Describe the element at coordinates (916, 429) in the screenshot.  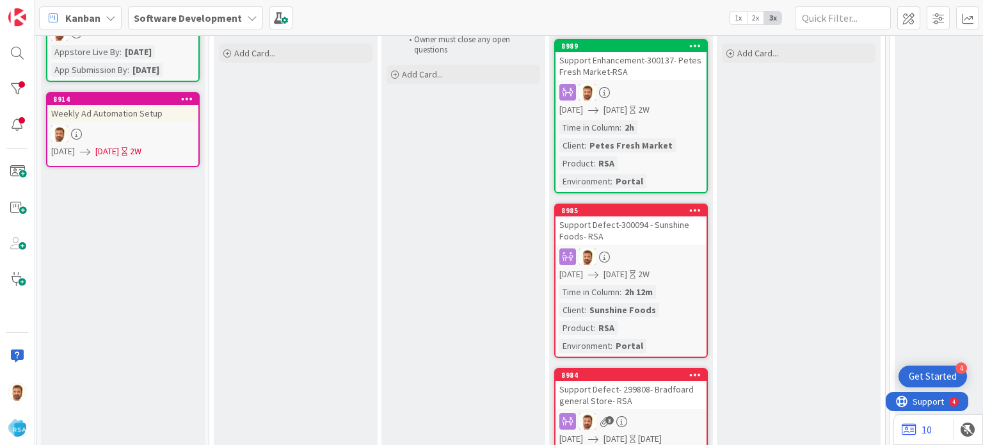
I see `a: 10` at that location.